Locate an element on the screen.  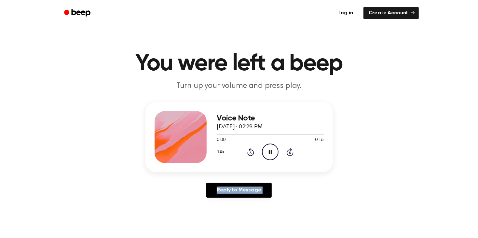
a: Reply to Message is located at coordinates (239, 190).